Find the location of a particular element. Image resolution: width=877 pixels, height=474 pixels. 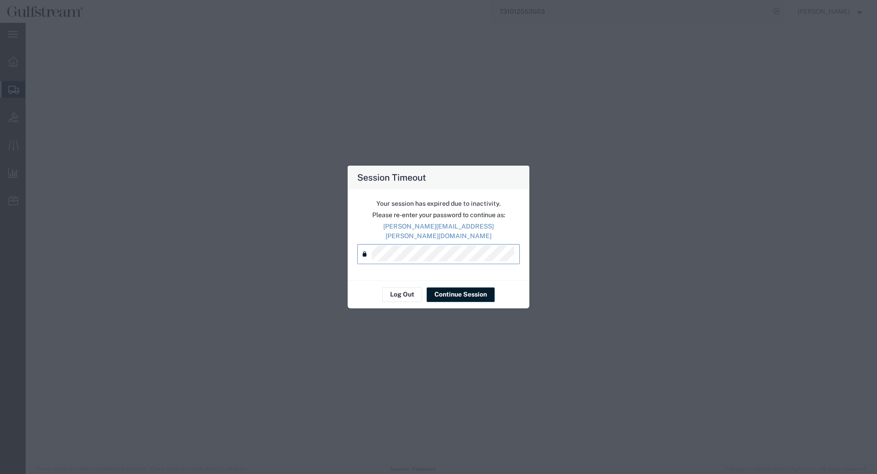

button: Continue Session is located at coordinates (460, 295).